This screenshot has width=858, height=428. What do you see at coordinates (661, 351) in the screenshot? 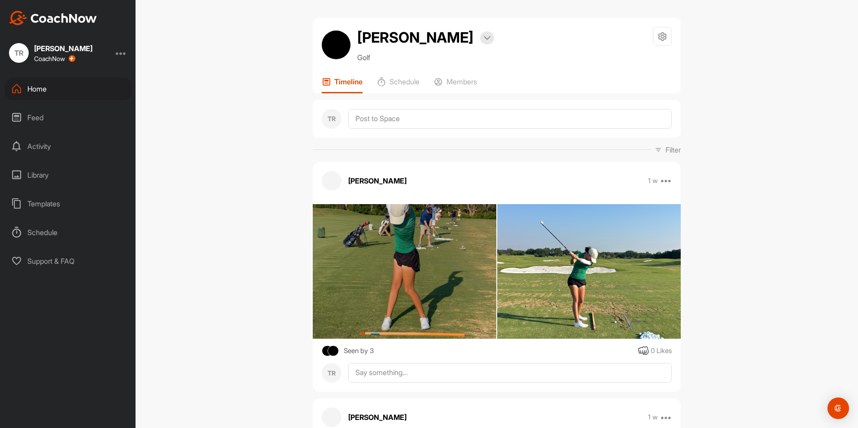
I see `div: 0 Likes` at bounding box center [661, 351].